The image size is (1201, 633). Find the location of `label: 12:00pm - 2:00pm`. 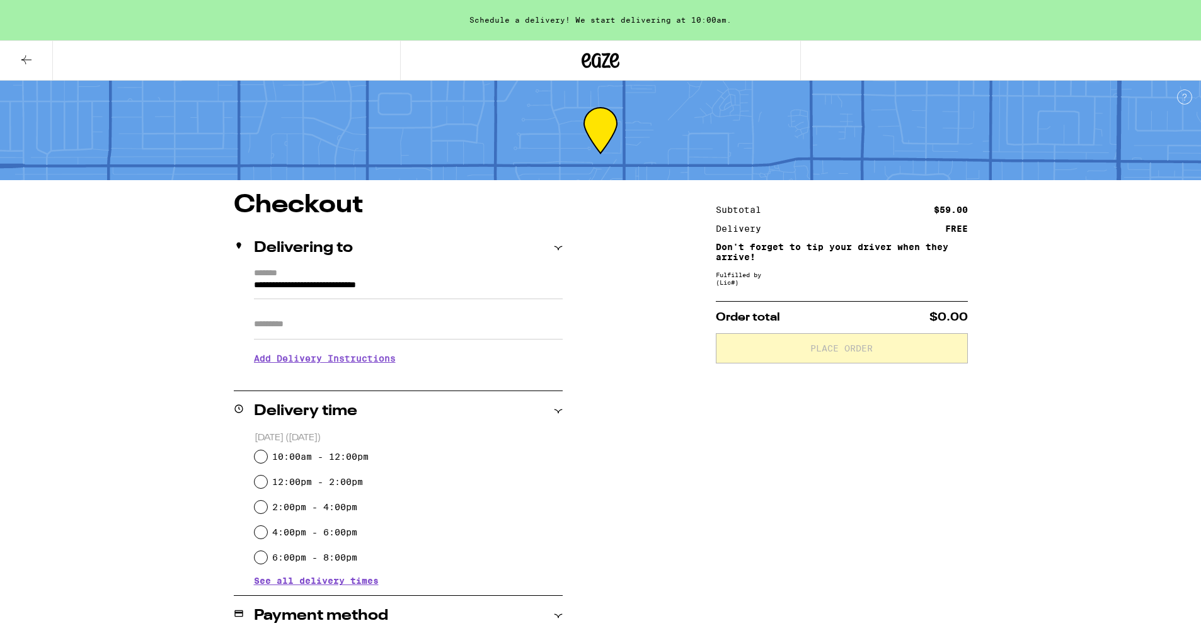

label: 12:00pm - 2:00pm is located at coordinates (318, 482).